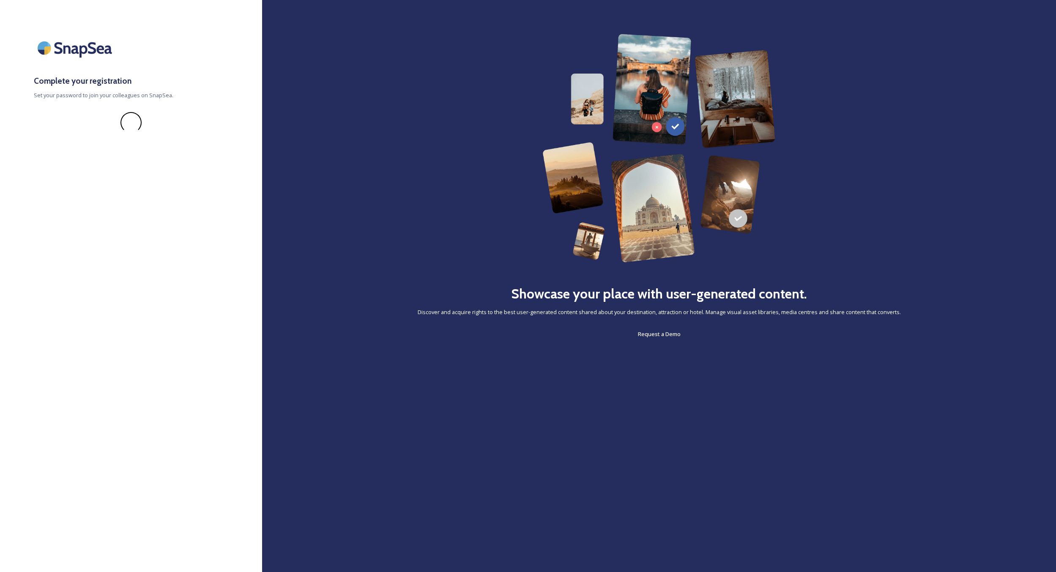 The height and width of the screenshot is (572, 1056). I want to click on a: Request a Demo, so click(659, 334).